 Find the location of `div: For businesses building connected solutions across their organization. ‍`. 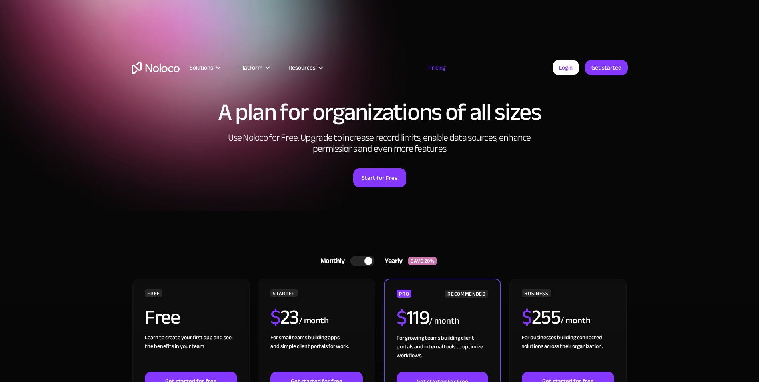

div: For businesses building connected solutions across their organization. ‍ is located at coordinates (568, 352).